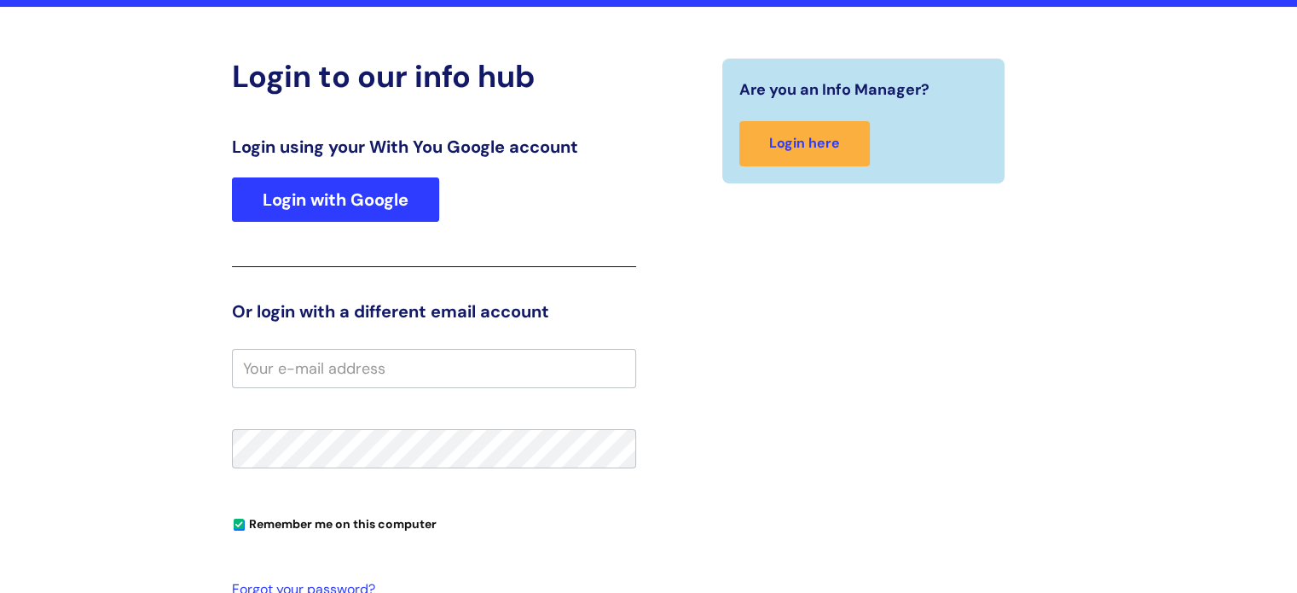 The image size is (1297, 593). What do you see at coordinates (434, 523) in the screenshot?
I see `div: You can uncheck this option if you're logging in from a shared device` at bounding box center [434, 523].